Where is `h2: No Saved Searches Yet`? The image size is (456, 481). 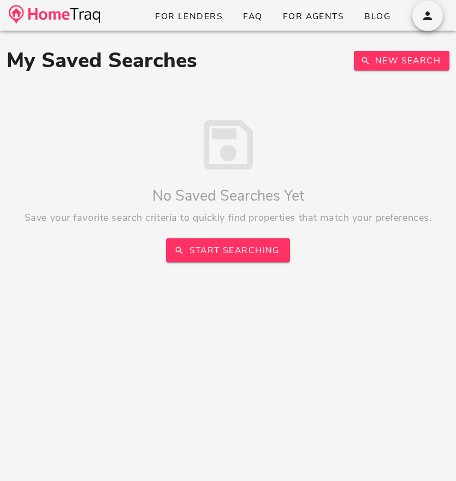 h2: No Saved Searches Yet is located at coordinates (228, 196).